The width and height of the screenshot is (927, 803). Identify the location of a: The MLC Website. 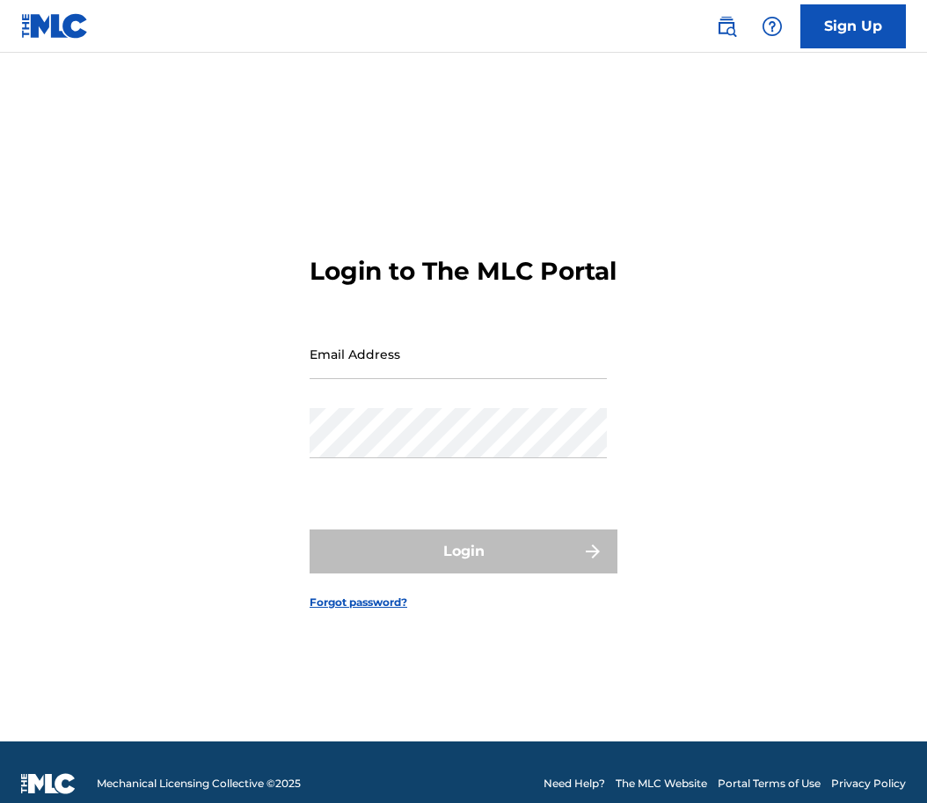
(661, 783).